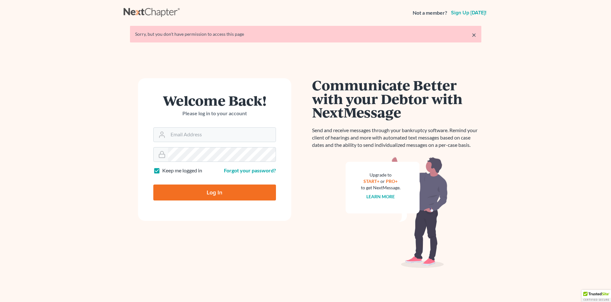 The image size is (611, 302). What do you see at coordinates (215, 113) in the screenshot?
I see `p: Please log in to your account` at bounding box center [215, 113].